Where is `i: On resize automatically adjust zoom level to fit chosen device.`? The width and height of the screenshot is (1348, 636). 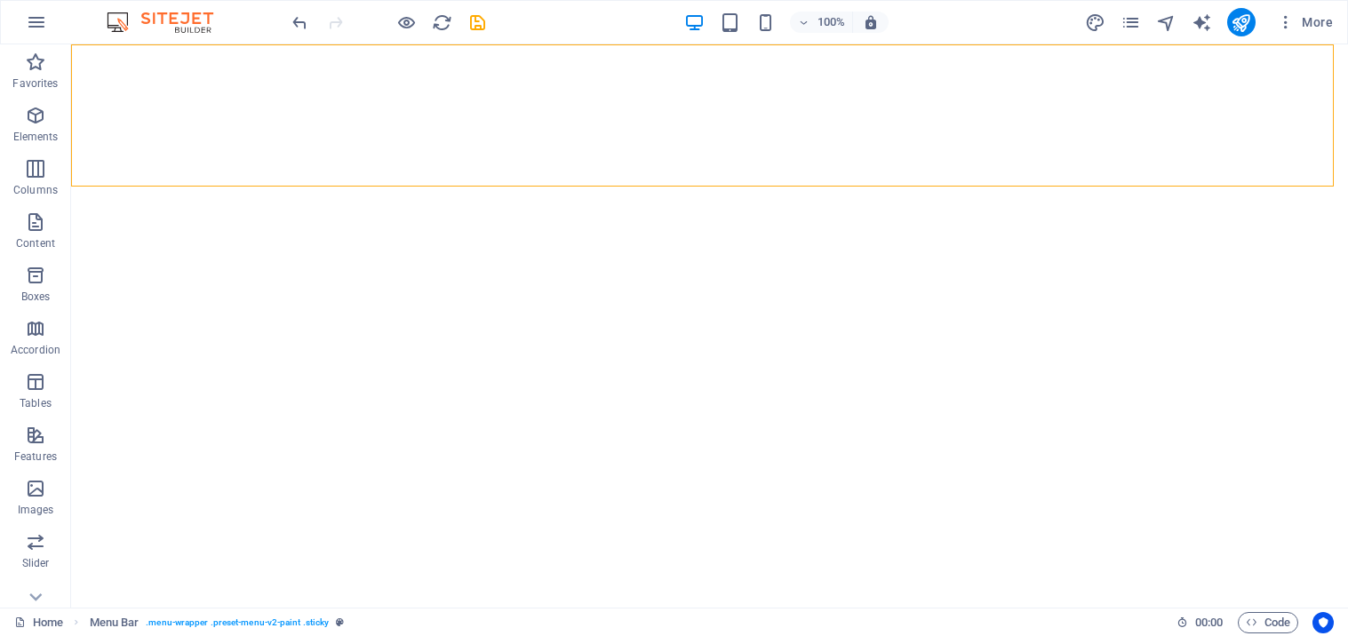
i: On resize automatically adjust zoom level to fit chosen device. is located at coordinates (871, 22).